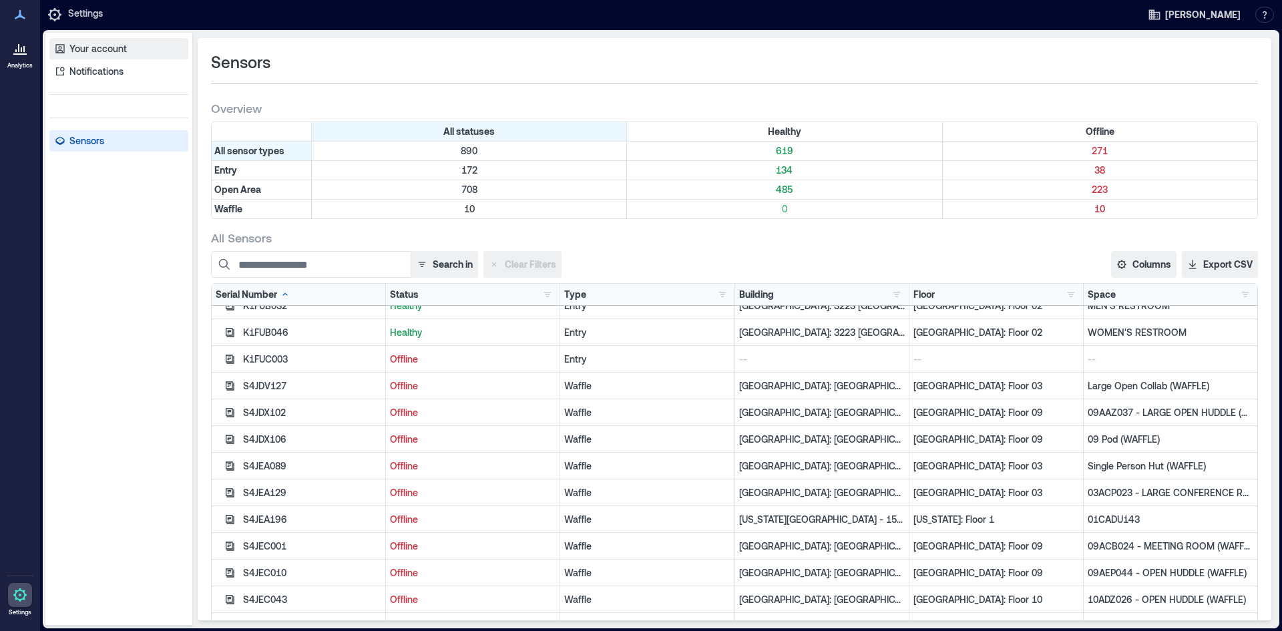  Describe the element at coordinates (1171, 520) in the screenshot. I see `p: 01CADU143` at that location.